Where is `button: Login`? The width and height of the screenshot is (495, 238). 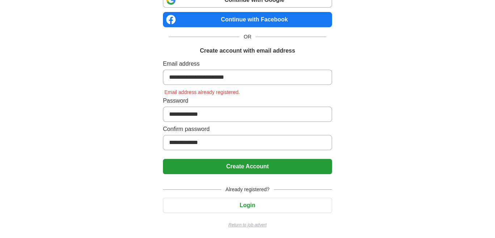 button: Login is located at coordinates (247, 205).